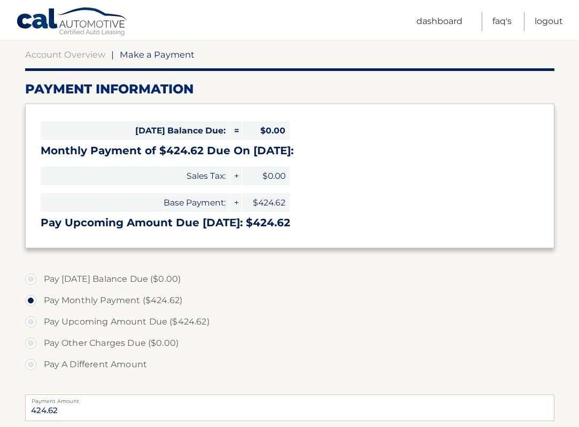 The height and width of the screenshot is (427, 579). What do you see at coordinates (290, 89) in the screenshot?
I see `h2: Payment Information` at bounding box center [290, 89].